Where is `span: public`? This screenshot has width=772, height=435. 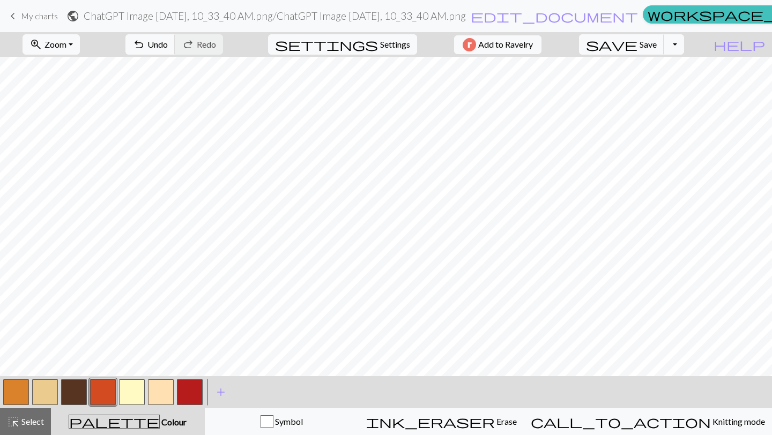
span: public is located at coordinates (73, 16).